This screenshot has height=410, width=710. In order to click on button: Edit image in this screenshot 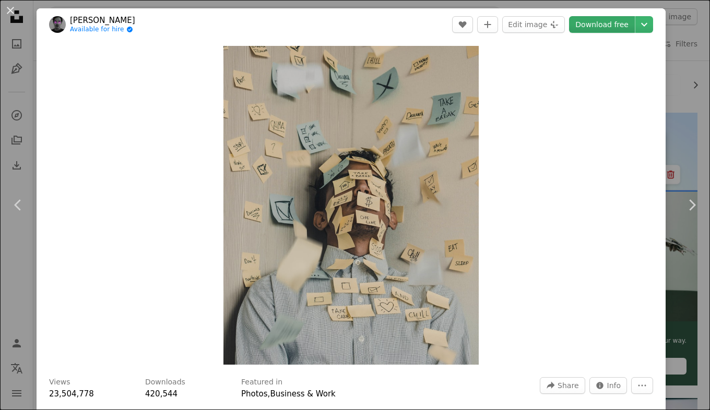, I will do `click(533, 25)`.